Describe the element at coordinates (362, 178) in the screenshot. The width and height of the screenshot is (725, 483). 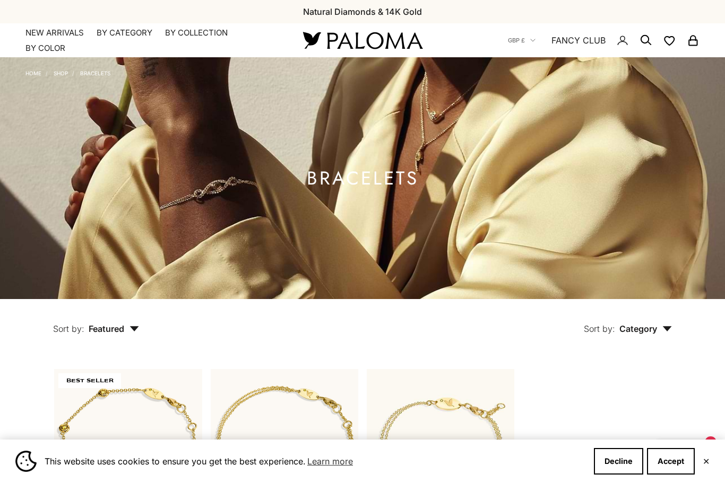
I see `h1: Bracelets` at that location.